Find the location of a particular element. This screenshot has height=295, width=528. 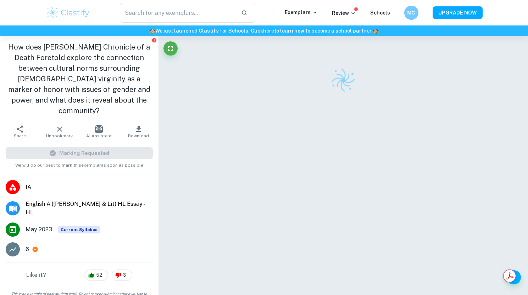

div: This exemplar is based on the current syllabus. Feel free to refer to it for inspiration/ideas wh... is located at coordinates (79, 230).